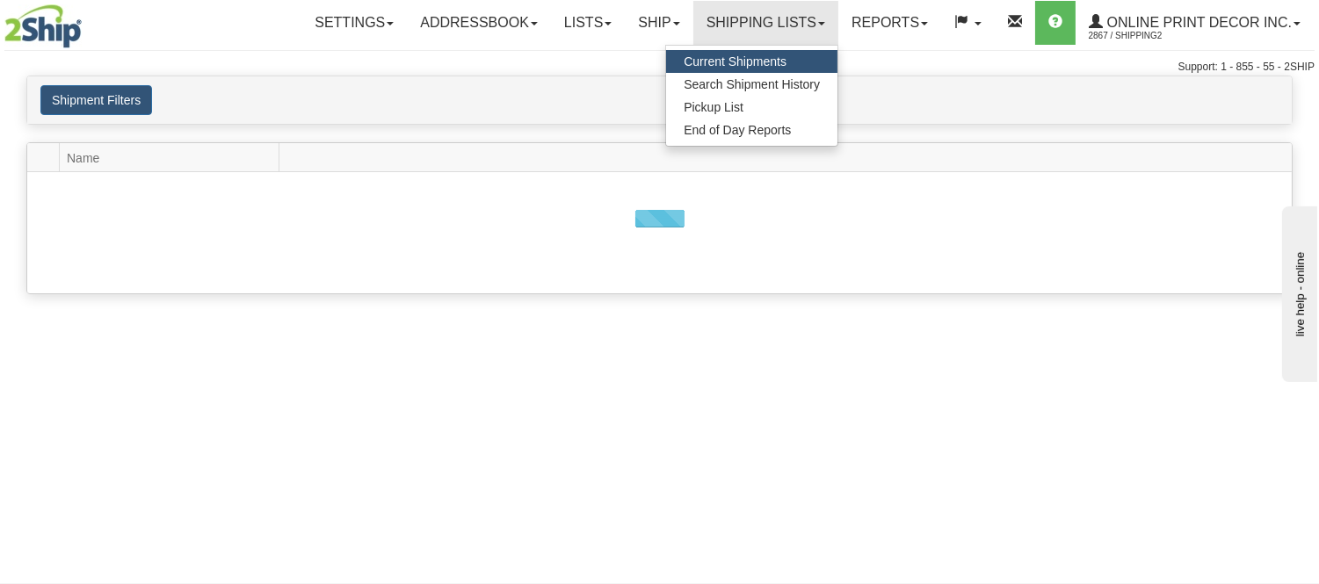 Image resolution: width=1319 pixels, height=584 pixels. What do you see at coordinates (1155, 36) in the screenshot?
I see `span: 2867 / Shipping2` at bounding box center [1155, 36].